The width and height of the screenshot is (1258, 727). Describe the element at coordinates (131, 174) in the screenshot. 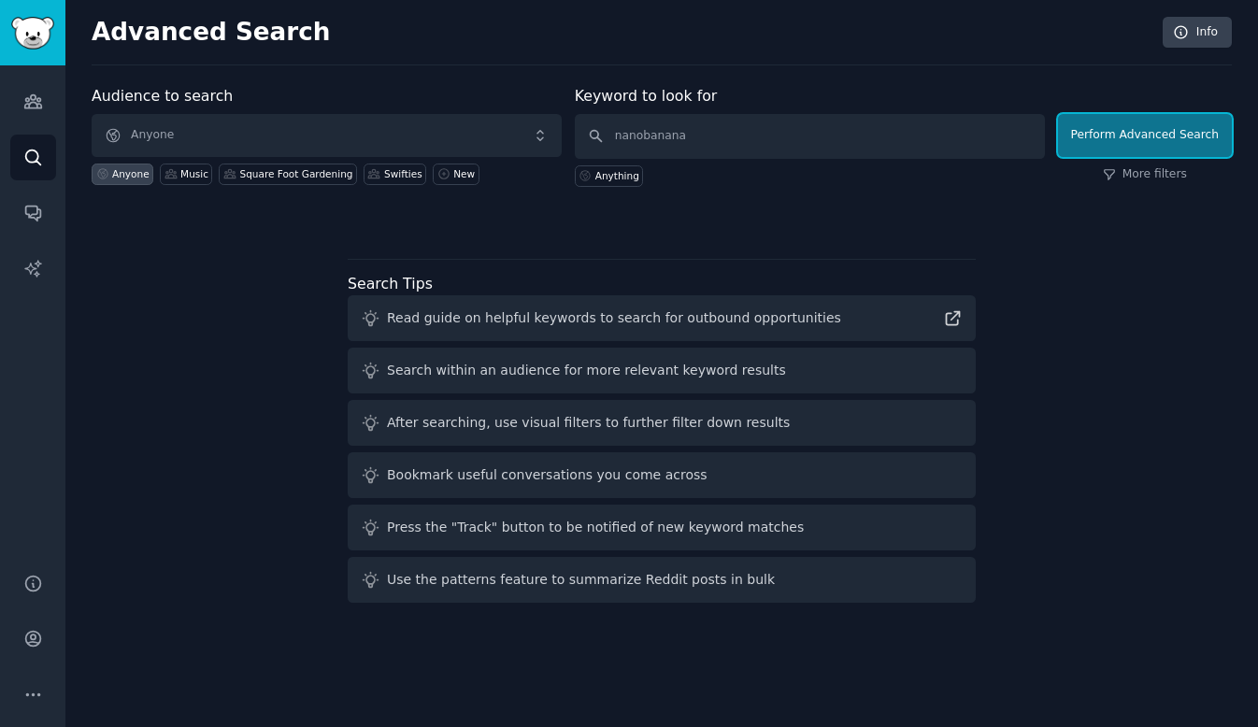

I see `div: Anyone` at that location.